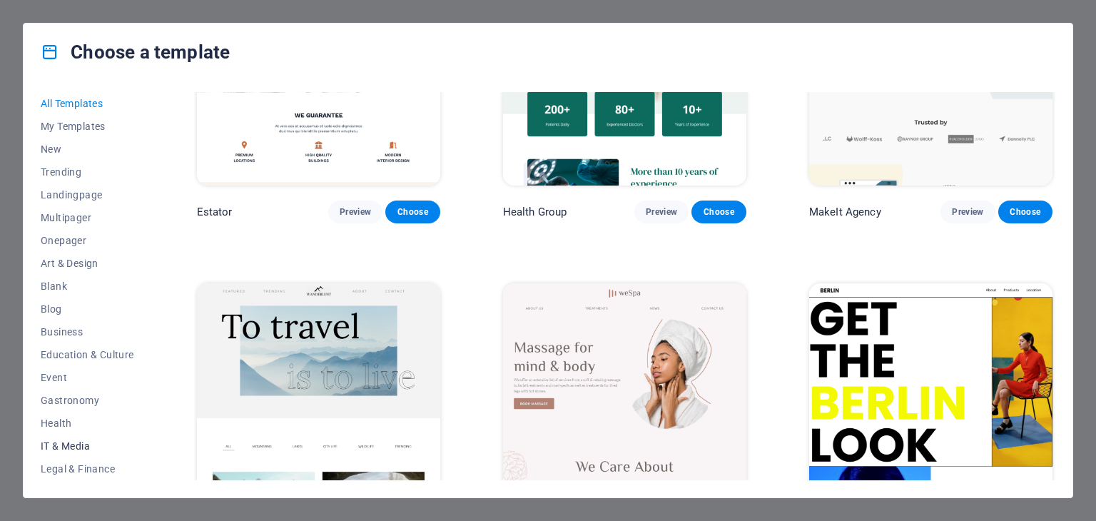 The image size is (1096, 521). I want to click on button: My Templates, so click(87, 126).